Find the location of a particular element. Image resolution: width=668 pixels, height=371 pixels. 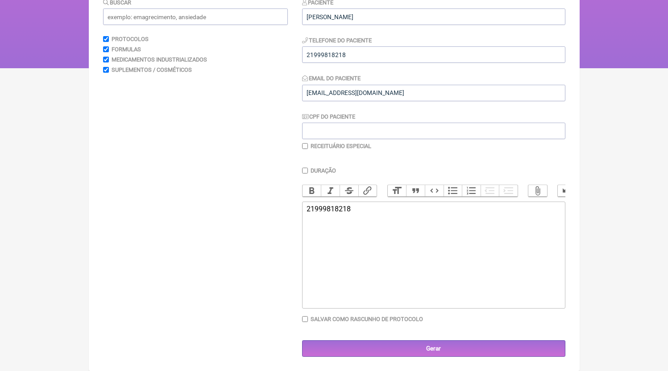

div: 21999818218 is located at coordinates (433, 217).